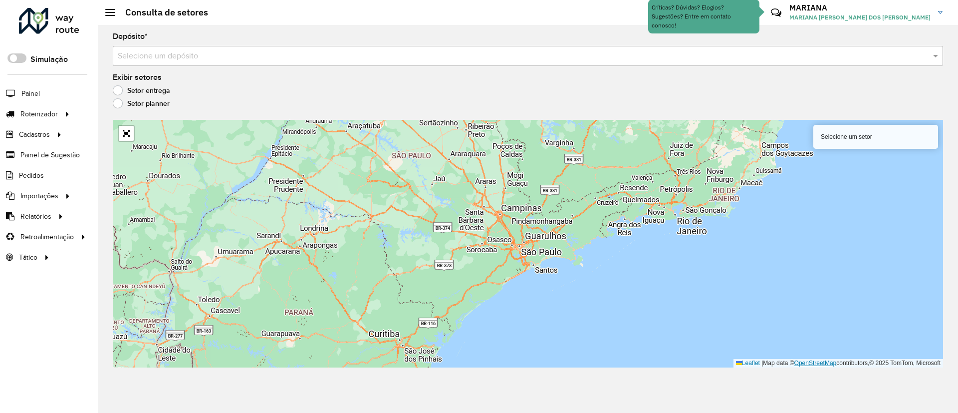  I want to click on label: Setor planner, so click(141, 103).